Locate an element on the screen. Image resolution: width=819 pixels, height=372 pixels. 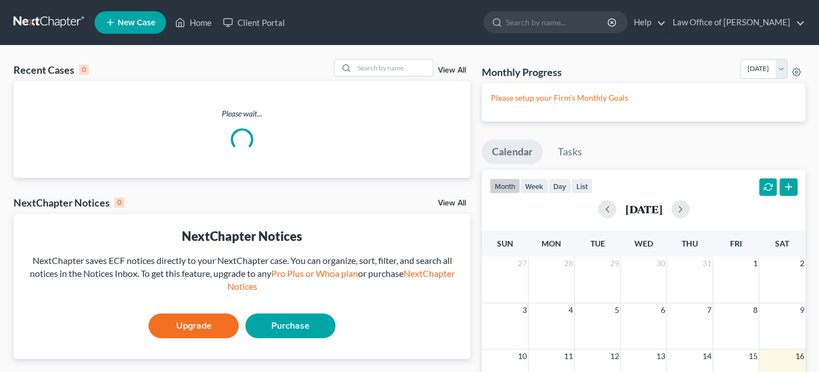
span: 12 is located at coordinates (615, 356).